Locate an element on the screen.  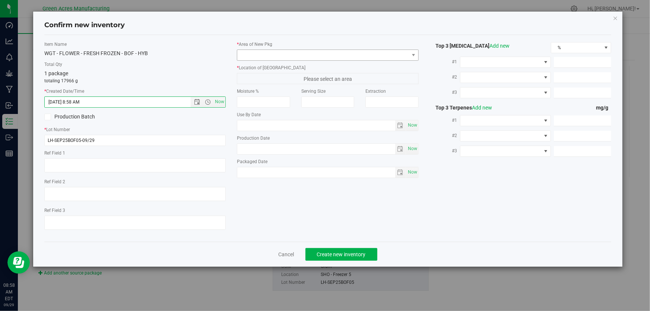
label: Production Date is located at coordinates (328, 138).